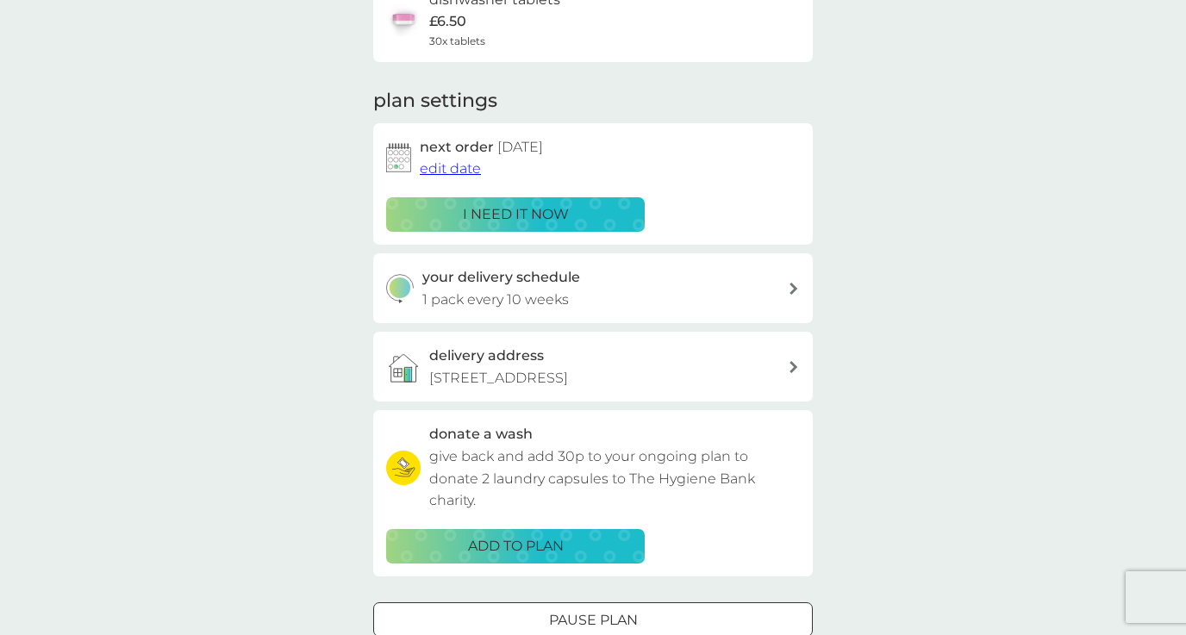 The height and width of the screenshot is (635, 1186). I want to click on p: Pause plan, so click(593, 621).